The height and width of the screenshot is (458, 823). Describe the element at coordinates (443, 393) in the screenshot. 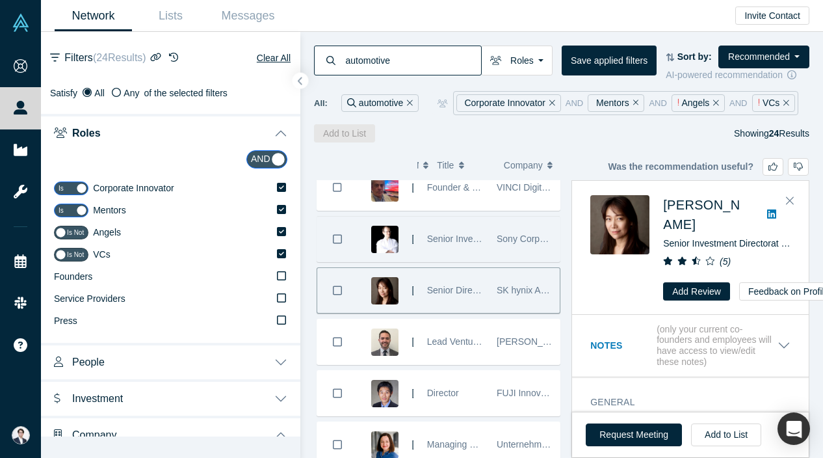

I see `span: Director` at that location.